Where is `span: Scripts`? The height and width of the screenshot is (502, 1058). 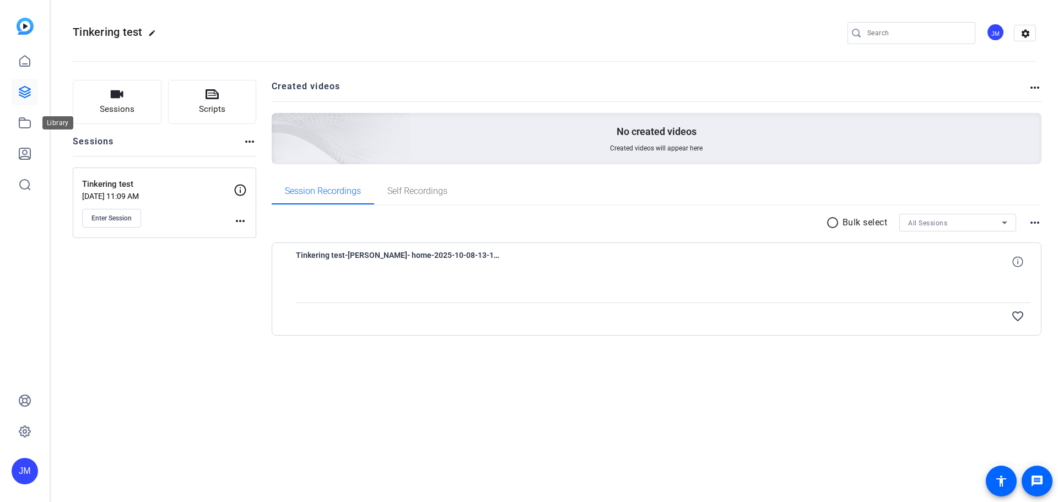
span: Scripts is located at coordinates (212, 109).